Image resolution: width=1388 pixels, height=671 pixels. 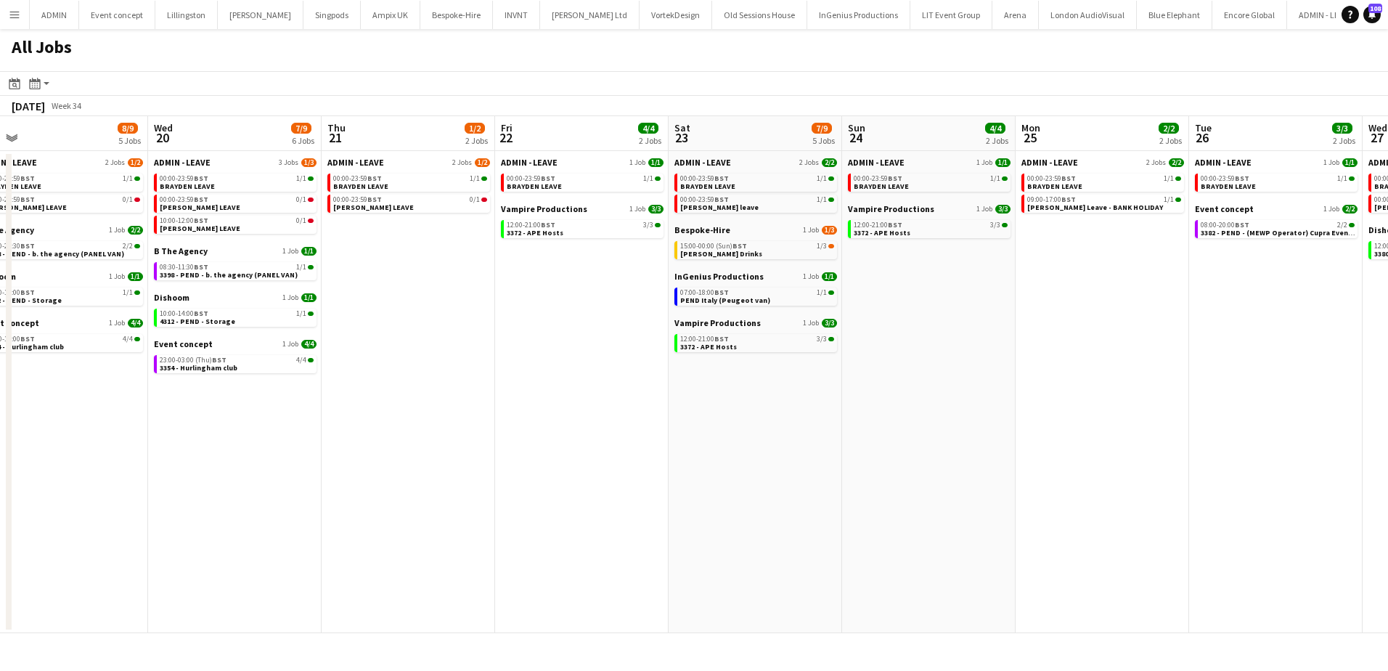 What do you see at coordinates (676, 15) in the screenshot?
I see `button: VortekDesign` at bounding box center [676, 15].